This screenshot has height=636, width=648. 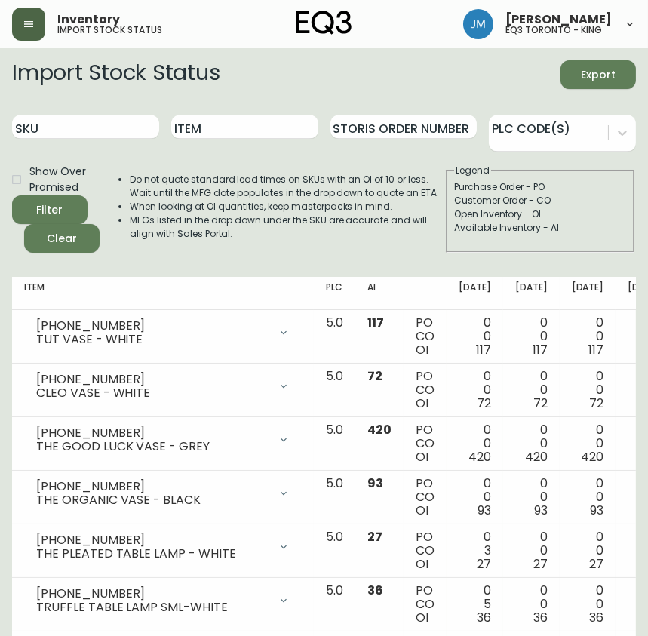 What do you see at coordinates (472, 171) in the screenshot?
I see `legend: Legend` at bounding box center [472, 171].